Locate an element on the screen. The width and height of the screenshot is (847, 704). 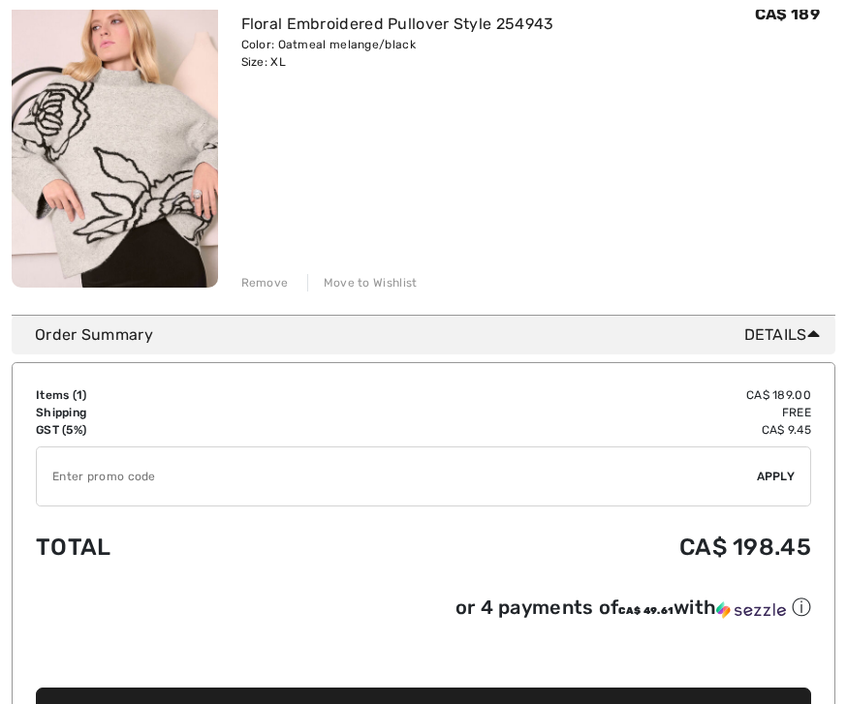
span: 1 is located at coordinates (79, 395).